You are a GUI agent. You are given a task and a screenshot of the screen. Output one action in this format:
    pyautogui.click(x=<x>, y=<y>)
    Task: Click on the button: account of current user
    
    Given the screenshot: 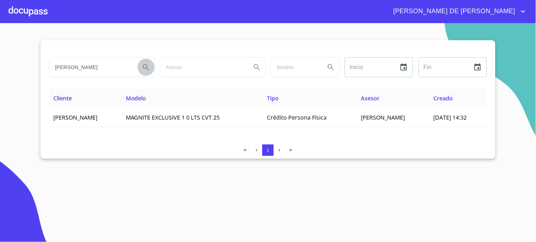 What is the action you would take?
    pyautogui.click(x=458, y=11)
    